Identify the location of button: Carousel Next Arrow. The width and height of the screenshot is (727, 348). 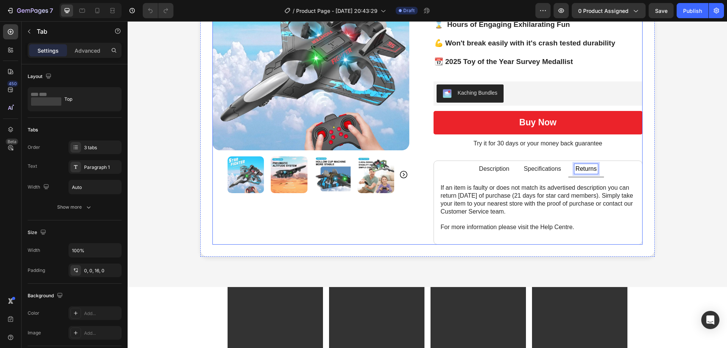
(276, 153).